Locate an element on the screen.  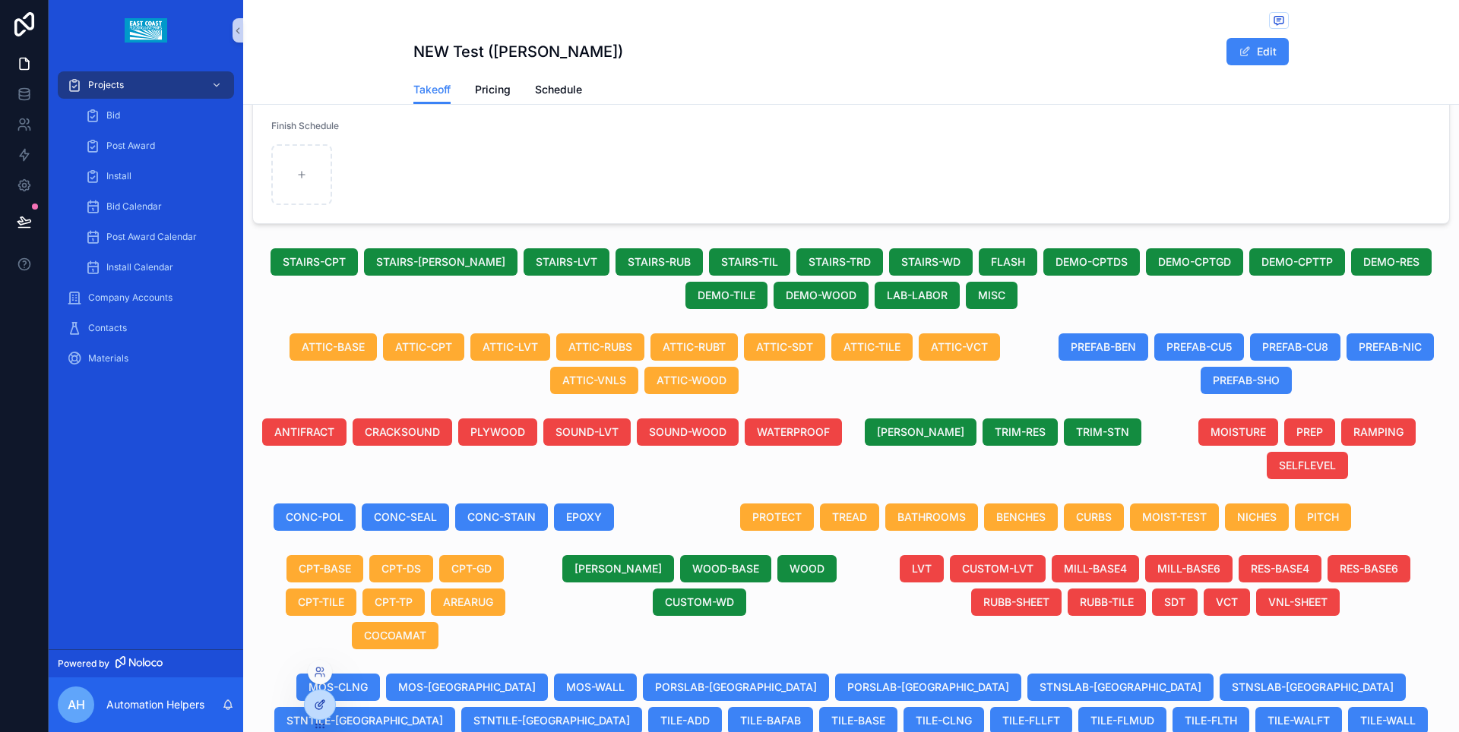
button: FLASH is located at coordinates (1007, 262).